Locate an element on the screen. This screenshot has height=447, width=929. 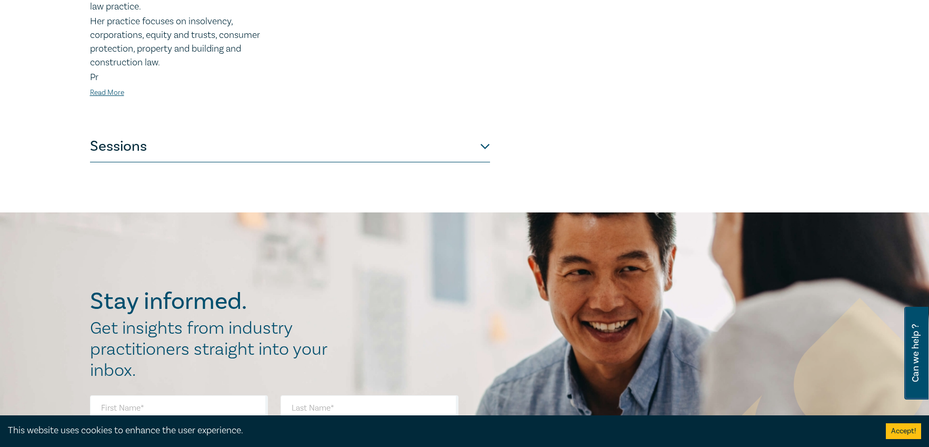
p: Her practice focuses on insolvency, corporations, equity and trusts, consumer protection, propert... is located at coordinates (187, 42).